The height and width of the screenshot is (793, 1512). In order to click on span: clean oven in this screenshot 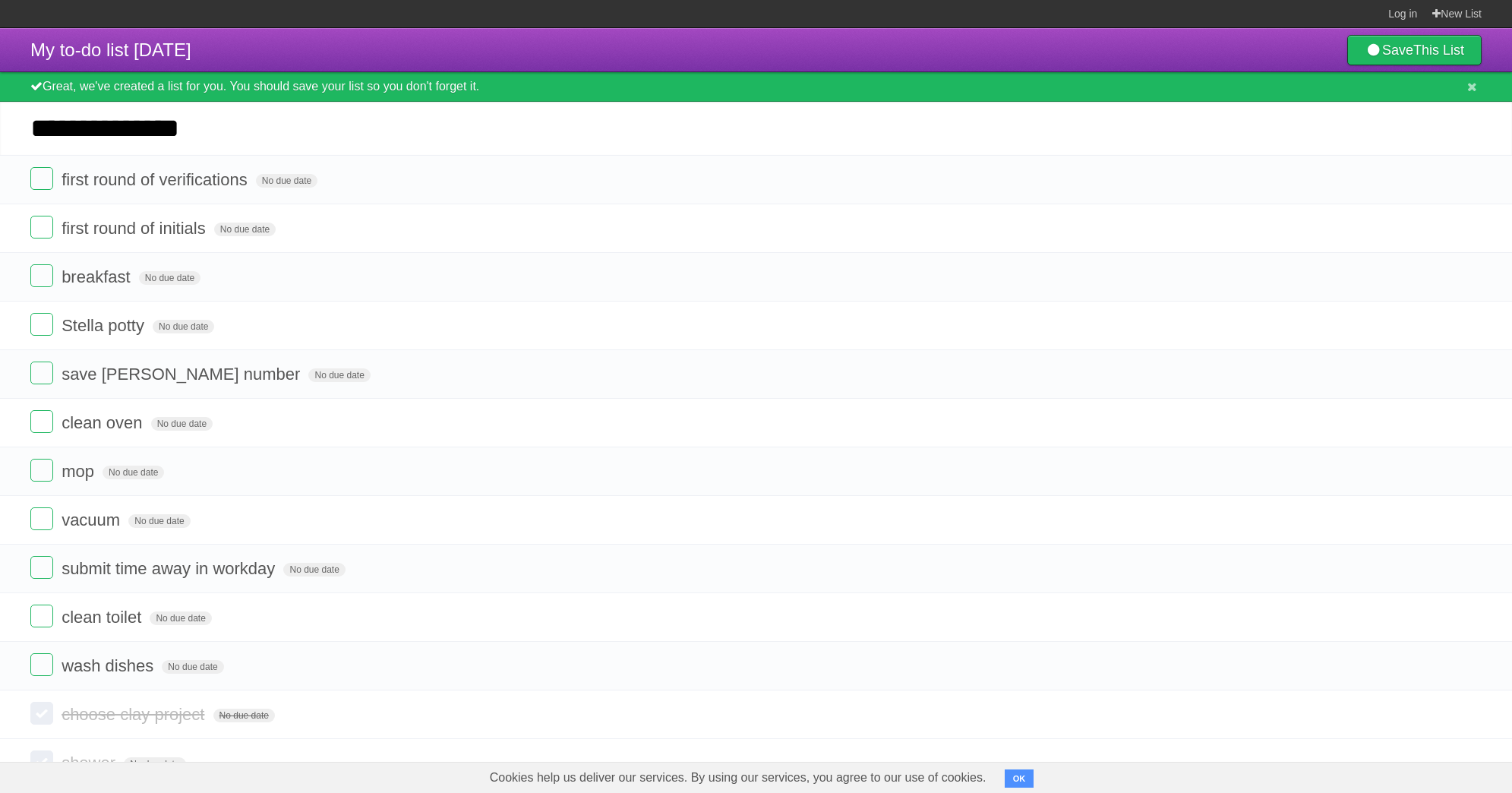, I will do `click(103, 423)`.